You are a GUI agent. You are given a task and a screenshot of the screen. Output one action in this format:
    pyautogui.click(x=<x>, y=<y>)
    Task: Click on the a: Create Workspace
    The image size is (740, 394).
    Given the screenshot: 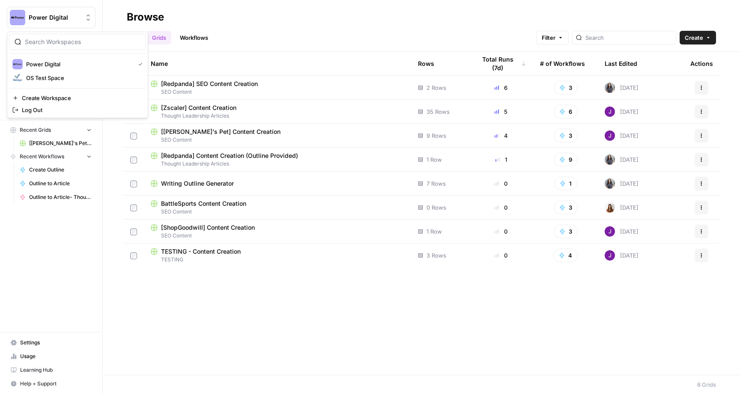 What is the action you would take?
    pyautogui.click(x=78, y=98)
    